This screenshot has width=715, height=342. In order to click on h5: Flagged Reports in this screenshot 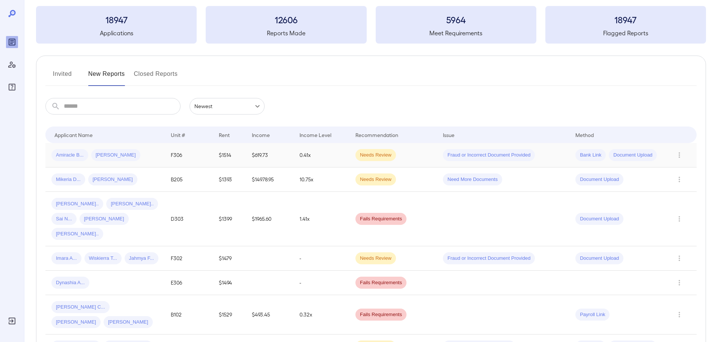, I will do `click(625, 33)`.